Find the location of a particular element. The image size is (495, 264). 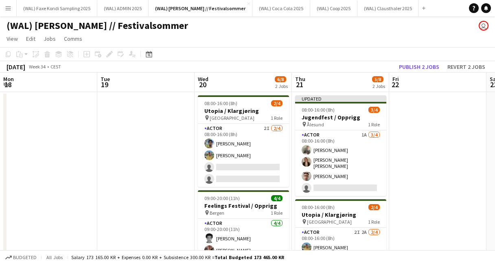

div: CEST is located at coordinates (56, 66).